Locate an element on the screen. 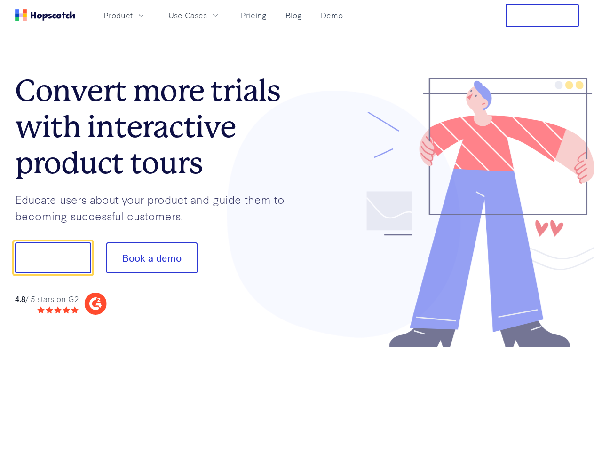 This screenshot has width=594, height=451. div: / 5 stars on G2 is located at coordinates (47, 299).